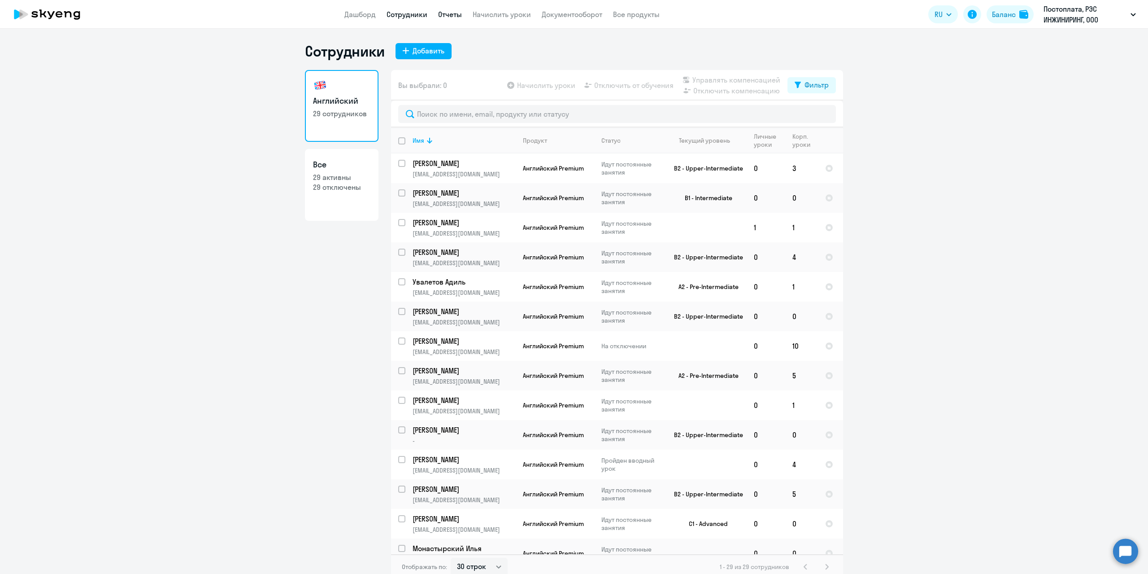 The height and width of the screenshot is (574, 1148). What do you see at coordinates (422, 85) in the screenshot?
I see `span: Вы выбрали: 0` at bounding box center [422, 85].